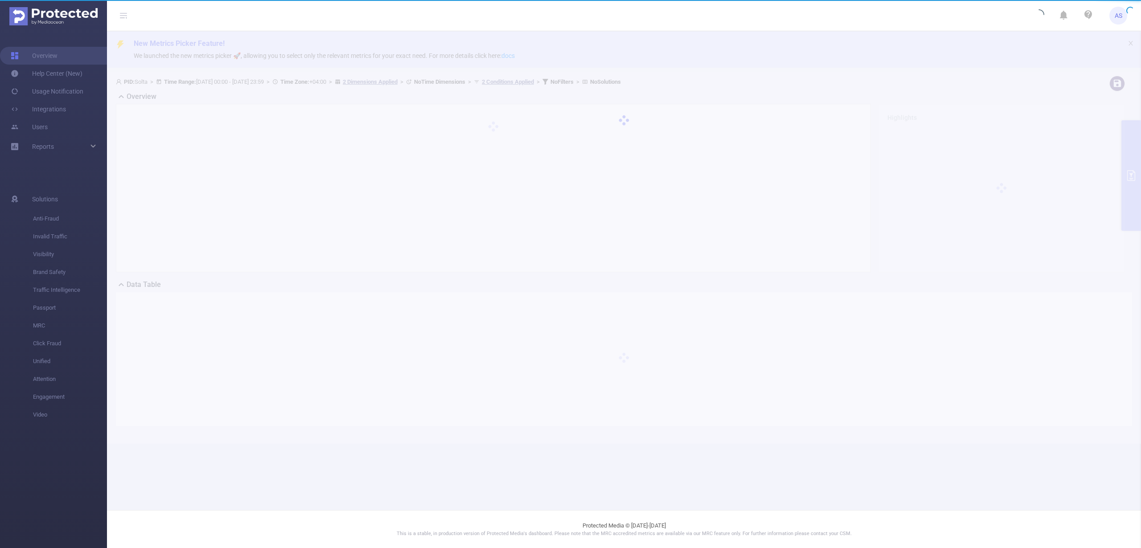 This screenshot has width=1141, height=548. I want to click on span: AS, so click(1118, 16).